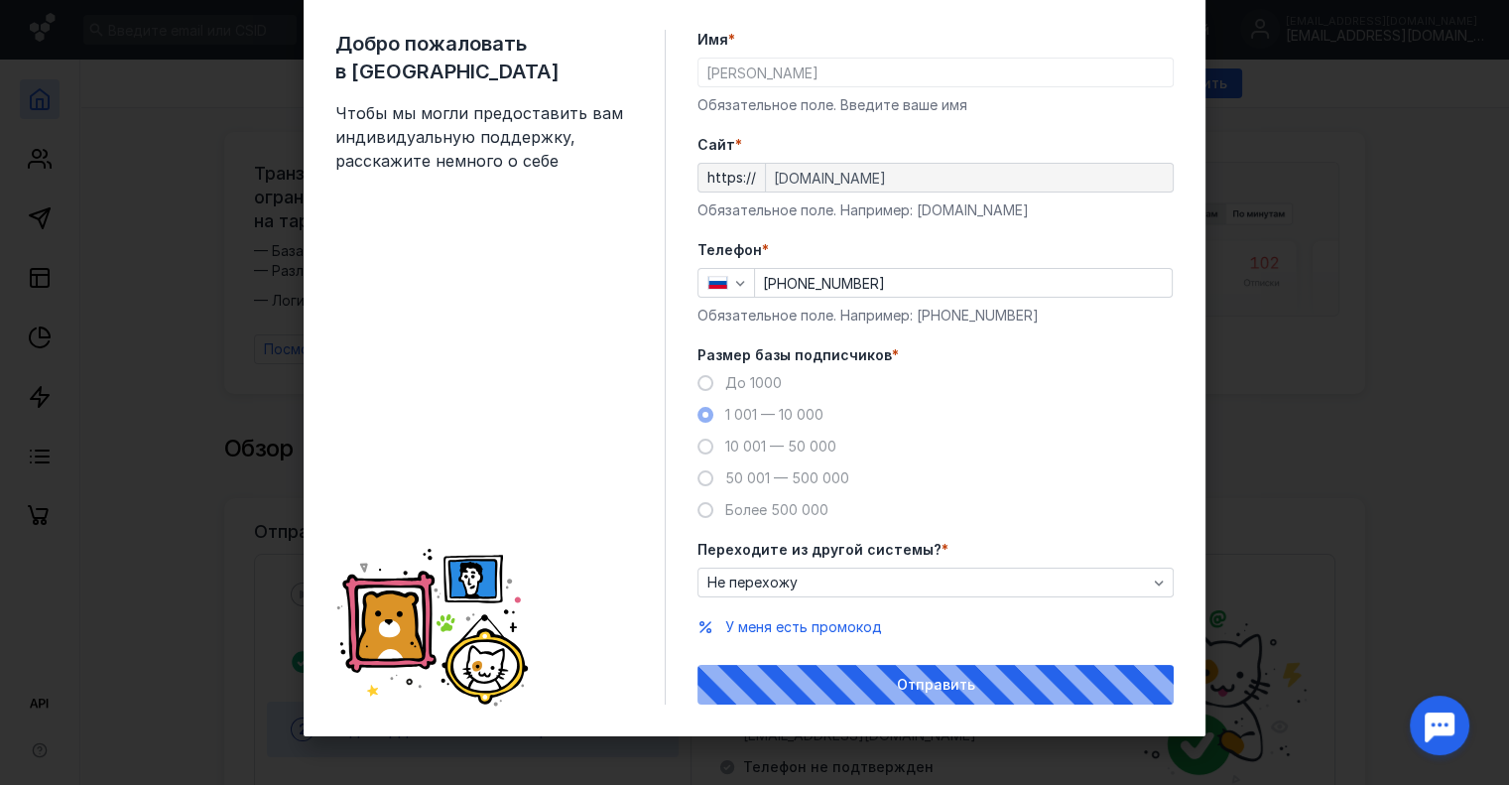 The image size is (1509, 785). Describe the element at coordinates (729, 250) in the screenshot. I see `span: Телефон` at that location.